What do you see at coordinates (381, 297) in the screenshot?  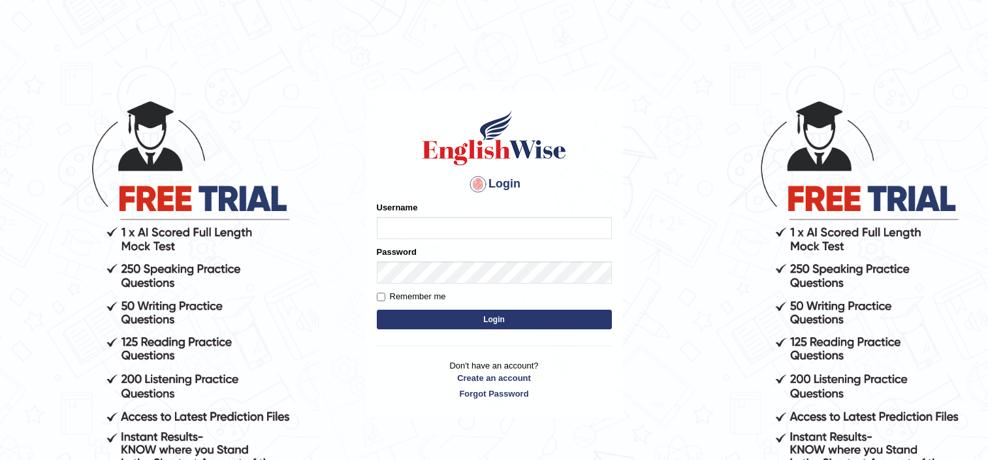 I see `input: Remember me` at bounding box center [381, 297].